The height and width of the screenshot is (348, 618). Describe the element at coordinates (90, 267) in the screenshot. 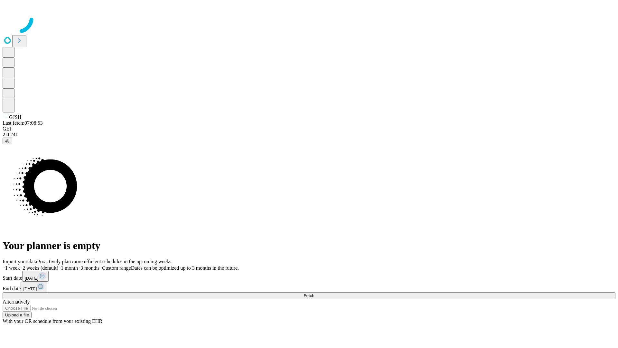

I see `span: 3 months` at that location.